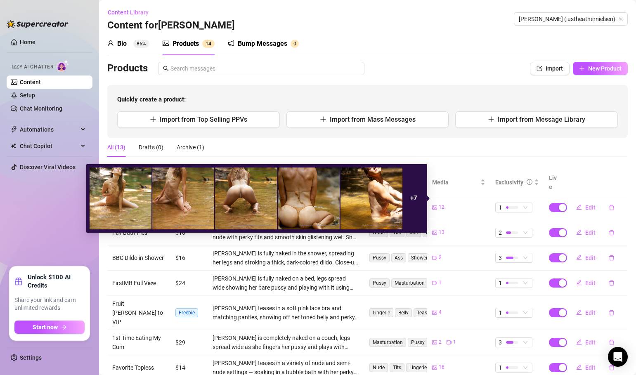 This screenshot has width=636, height=375. What do you see at coordinates (128, 69) in the screenshot?
I see `h3: Products` at bounding box center [128, 69].